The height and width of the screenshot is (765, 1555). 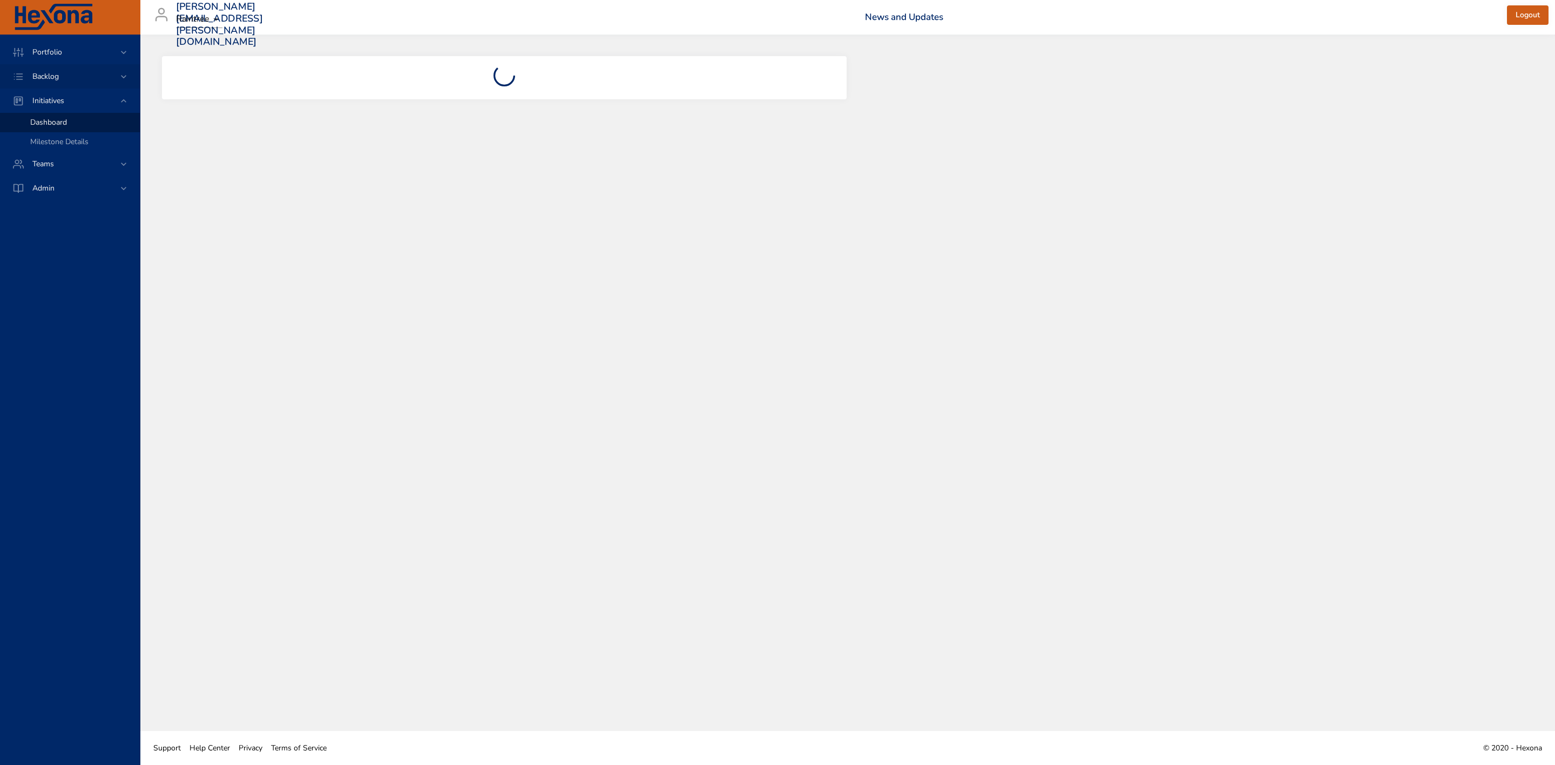 What do you see at coordinates (251, 748) in the screenshot?
I see `span: Privacy` at bounding box center [251, 748].